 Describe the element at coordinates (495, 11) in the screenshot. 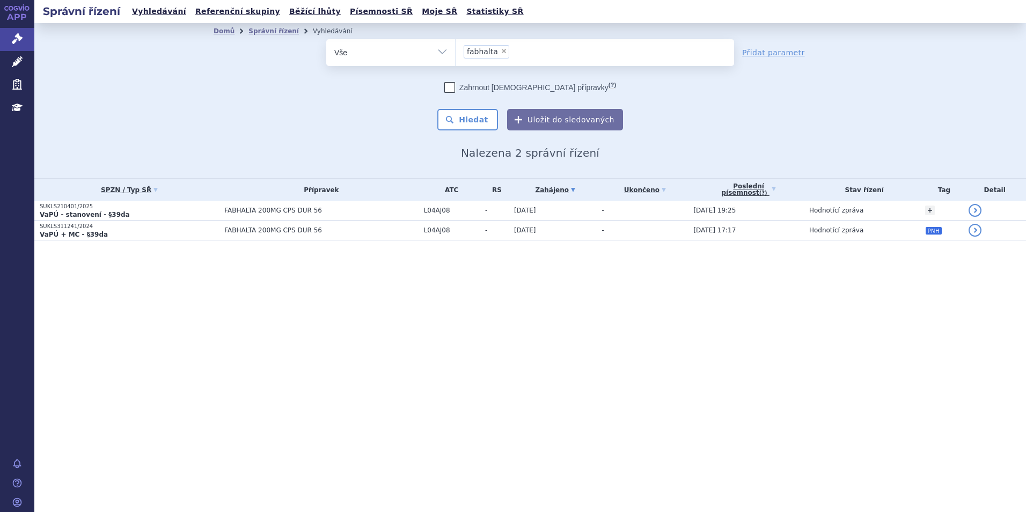

I see `a: Statistiky SŘ` at that location.